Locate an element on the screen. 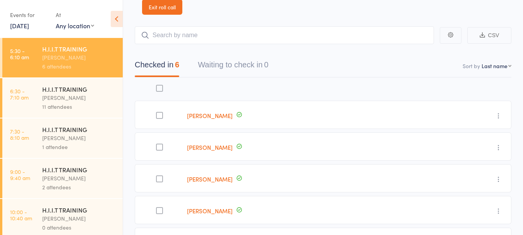  div: Events for is located at coordinates (29, 15).